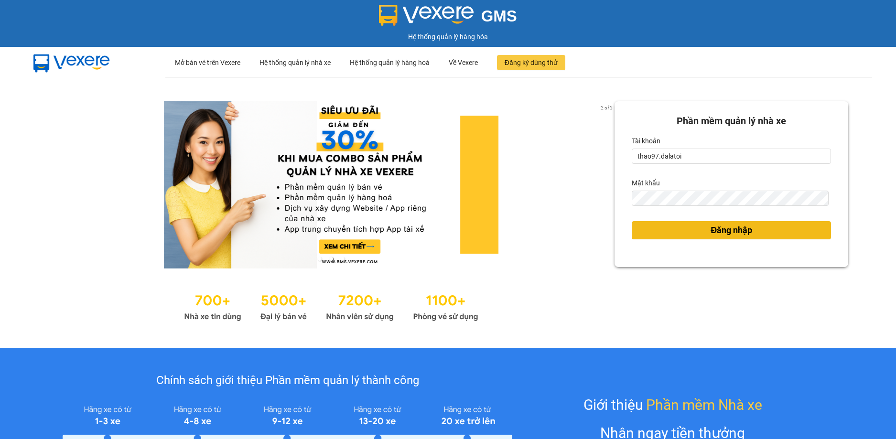 The image size is (896, 439). I want to click on img: Statistics.png, so click(331, 306).